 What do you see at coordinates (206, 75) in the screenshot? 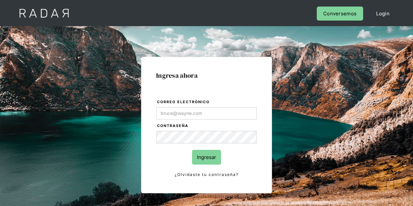
I see `h1: Ingresa ahora` at bounding box center [206, 75].